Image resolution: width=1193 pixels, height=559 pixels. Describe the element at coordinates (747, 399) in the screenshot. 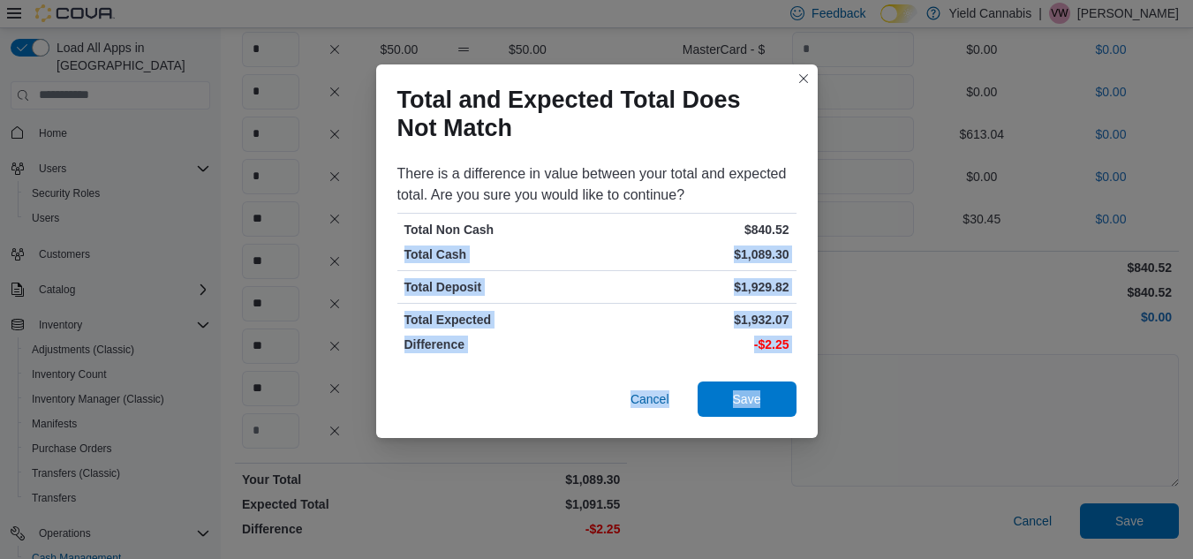

I see `button: Save` at that location.